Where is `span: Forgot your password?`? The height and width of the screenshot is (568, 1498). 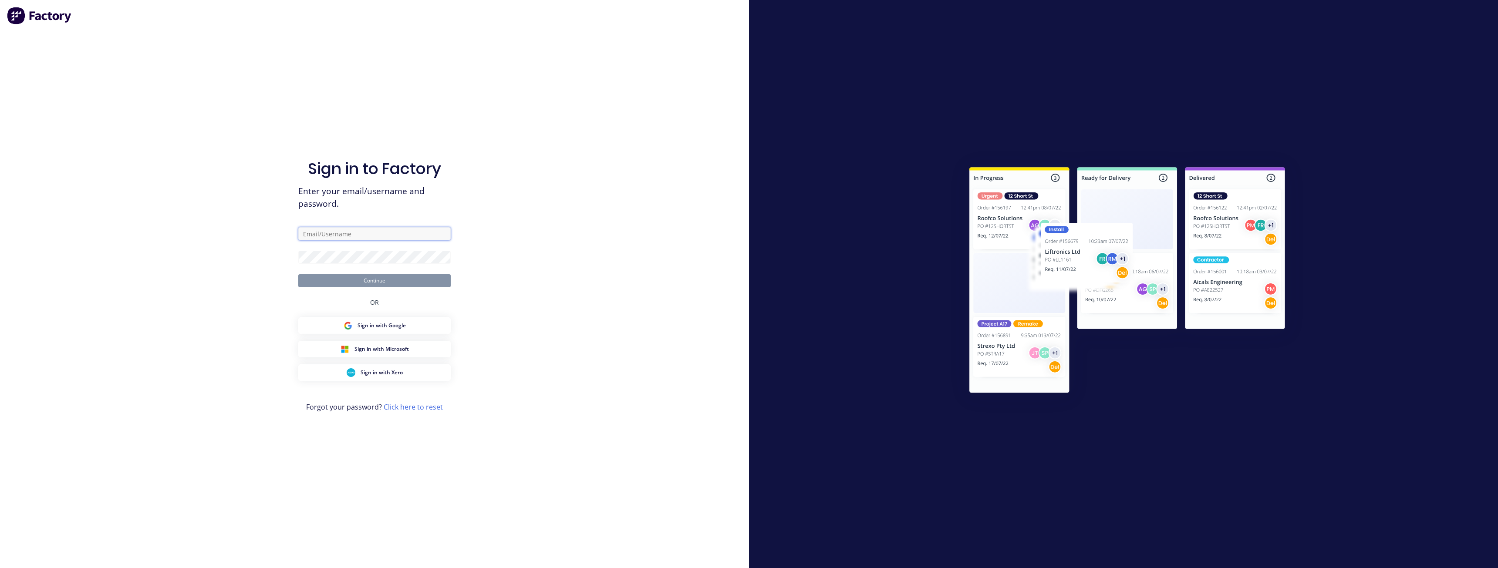 span: Forgot your password? is located at coordinates (374, 407).